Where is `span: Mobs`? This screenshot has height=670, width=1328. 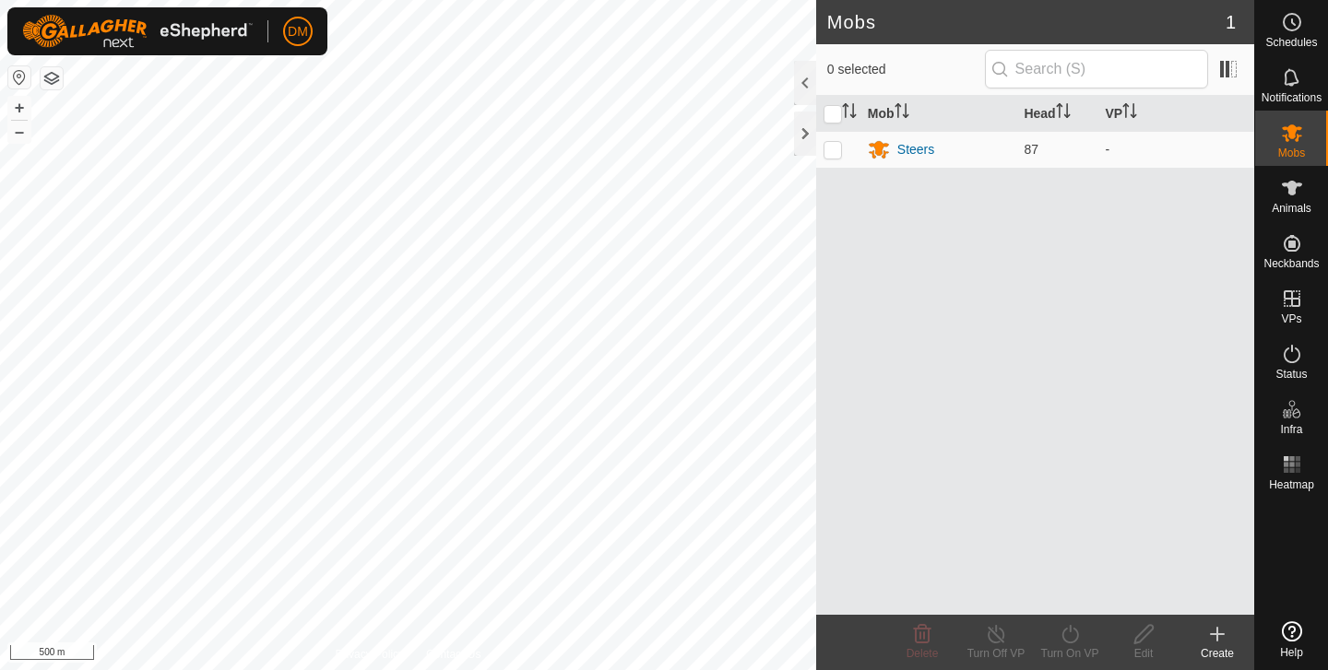
span: Mobs is located at coordinates (1291, 153).